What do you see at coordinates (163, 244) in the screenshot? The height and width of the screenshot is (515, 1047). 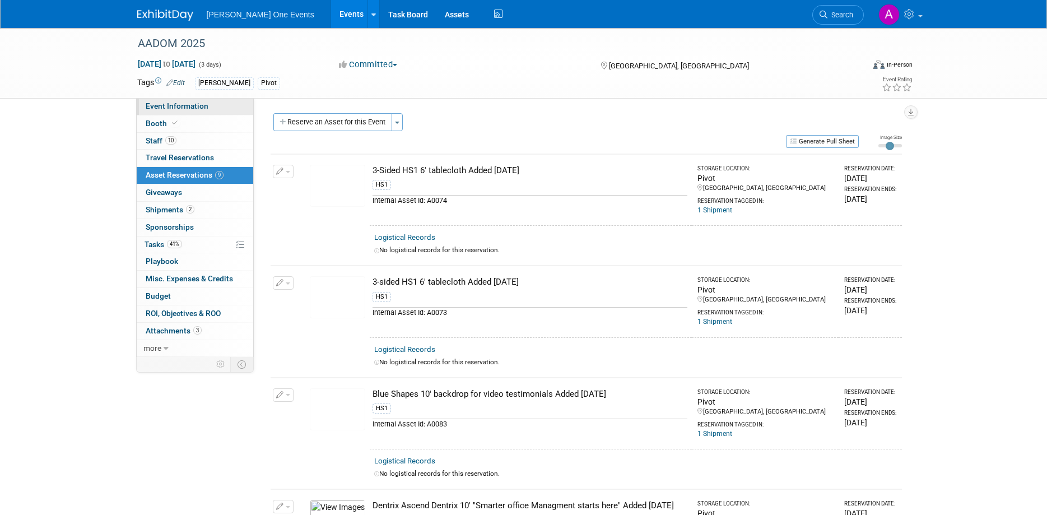 I see `span: Tasks` at bounding box center [163, 244].